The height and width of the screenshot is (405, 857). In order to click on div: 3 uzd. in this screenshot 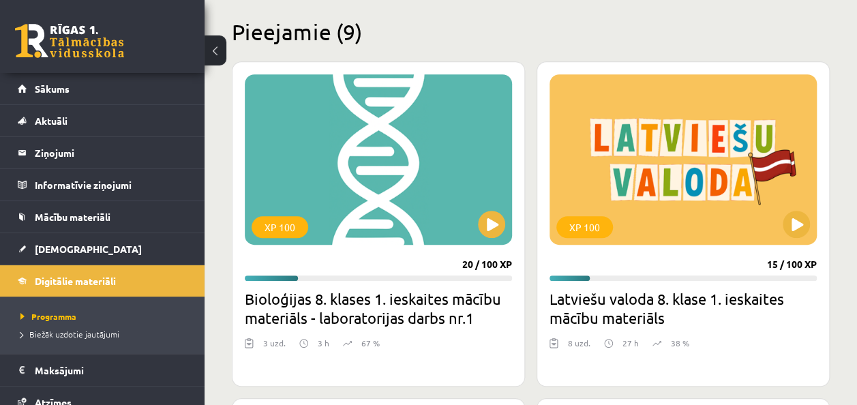, I will do `click(274, 347)`.